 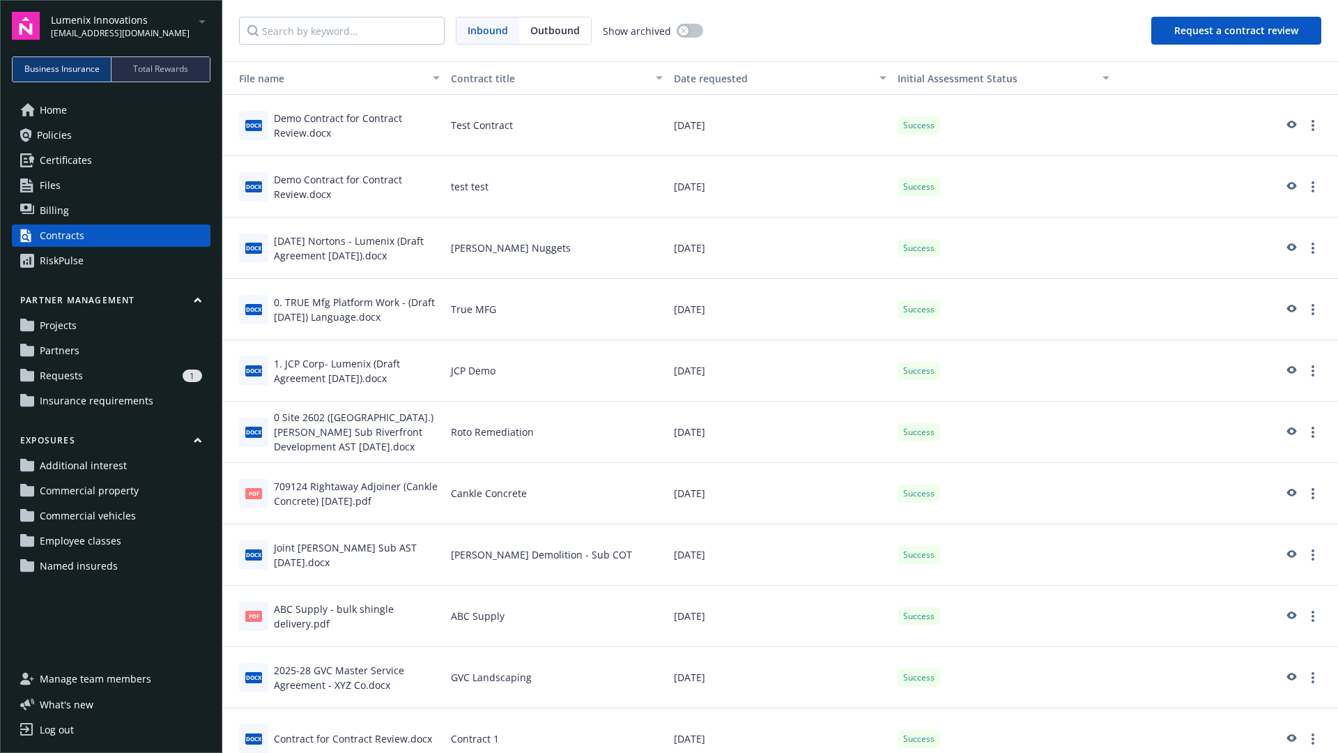 What do you see at coordinates (111, 465) in the screenshot?
I see `a: Additional interest` at bounding box center [111, 465].